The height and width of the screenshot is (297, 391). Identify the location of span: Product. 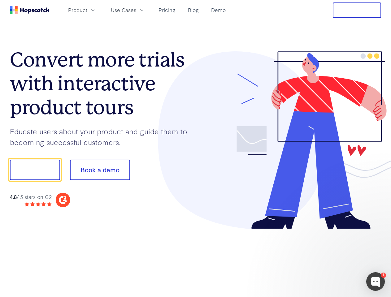
(78, 10).